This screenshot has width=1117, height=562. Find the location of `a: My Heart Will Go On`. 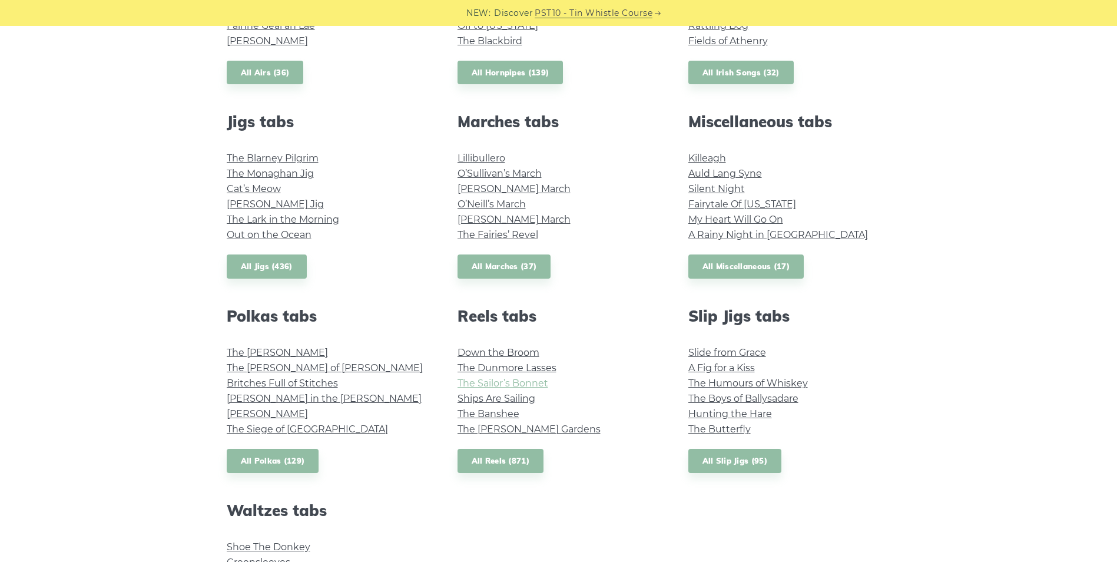

a: My Heart Will Go On is located at coordinates (735, 219).